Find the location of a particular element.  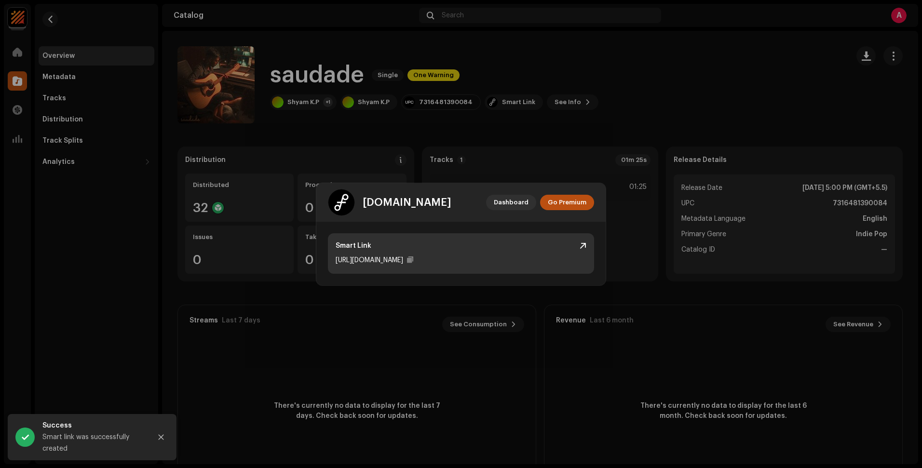

div: Smart Link is located at coordinates (353, 246).